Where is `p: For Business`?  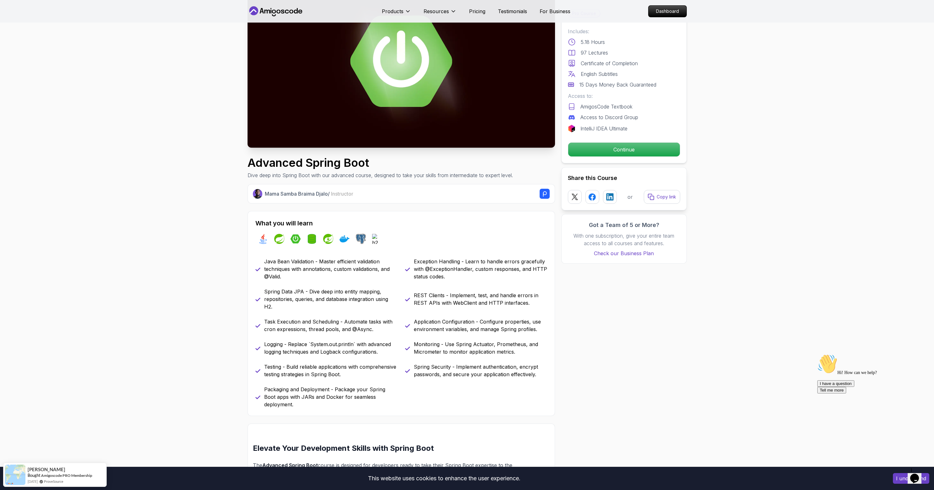
p: For Business is located at coordinates (555, 11).